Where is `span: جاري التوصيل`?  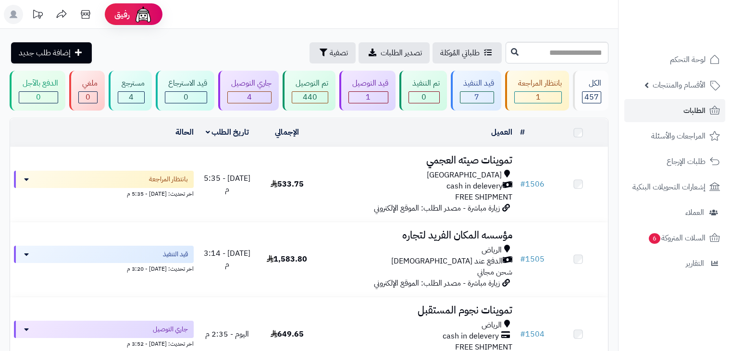
span: جاري التوصيل is located at coordinates (170, 329).